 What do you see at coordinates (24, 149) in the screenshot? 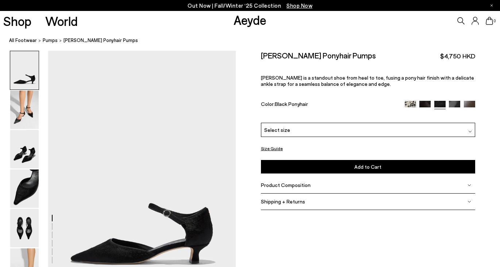
I see `img: Tillie Ponyhair Pumps - Image 3` at bounding box center [24, 149].